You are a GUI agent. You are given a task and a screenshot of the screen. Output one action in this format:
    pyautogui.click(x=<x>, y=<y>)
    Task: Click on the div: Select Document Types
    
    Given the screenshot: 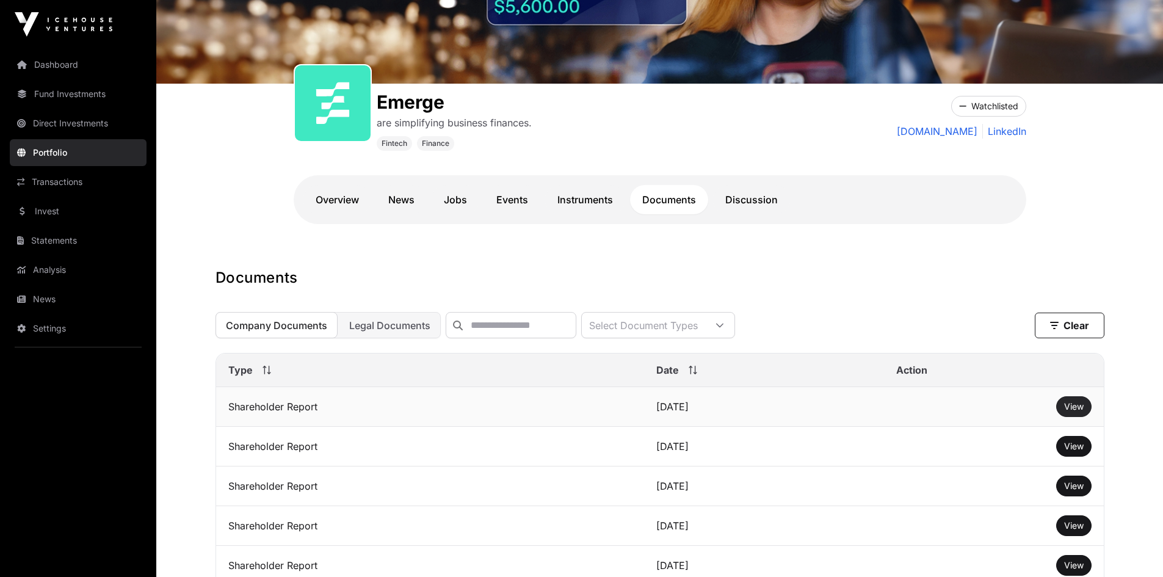 What is the action you would take?
    pyautogui.click(x=643, y=325)
    